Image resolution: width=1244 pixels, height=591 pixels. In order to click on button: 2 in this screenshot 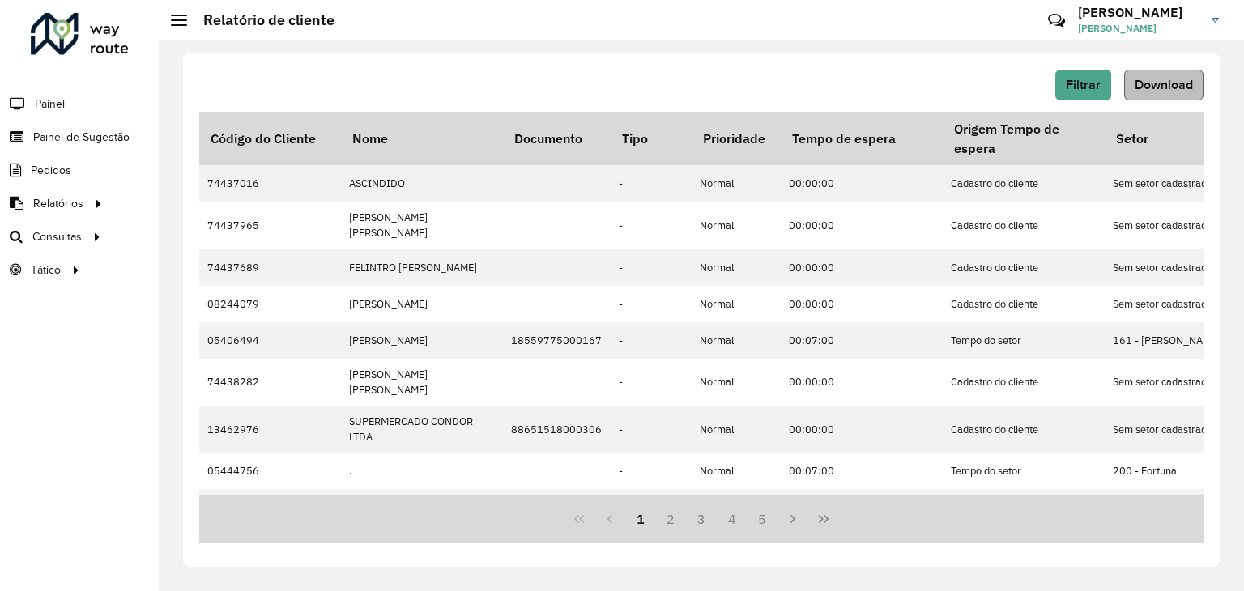, I will do `click(671, 519)`.